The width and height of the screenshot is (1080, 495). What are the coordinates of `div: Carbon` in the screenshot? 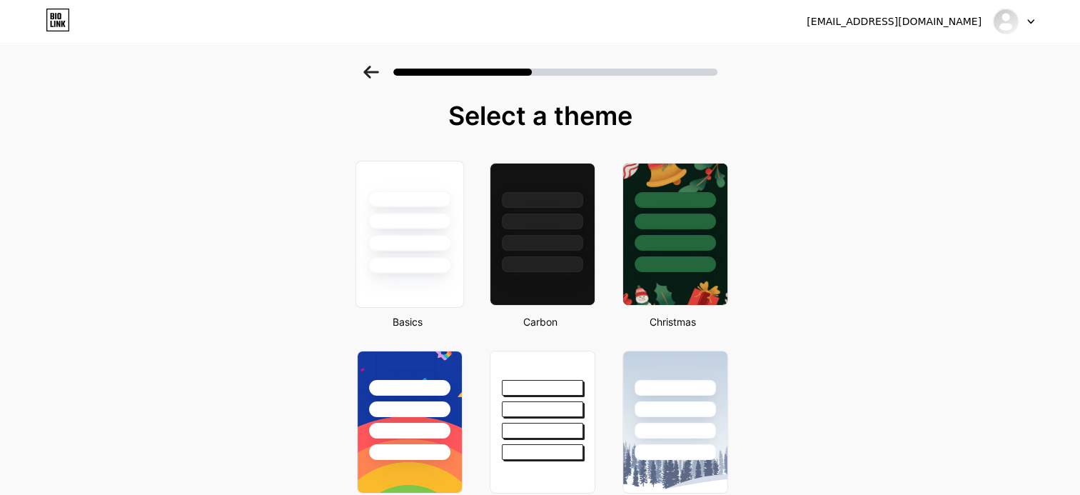 It's located at (541, 321).